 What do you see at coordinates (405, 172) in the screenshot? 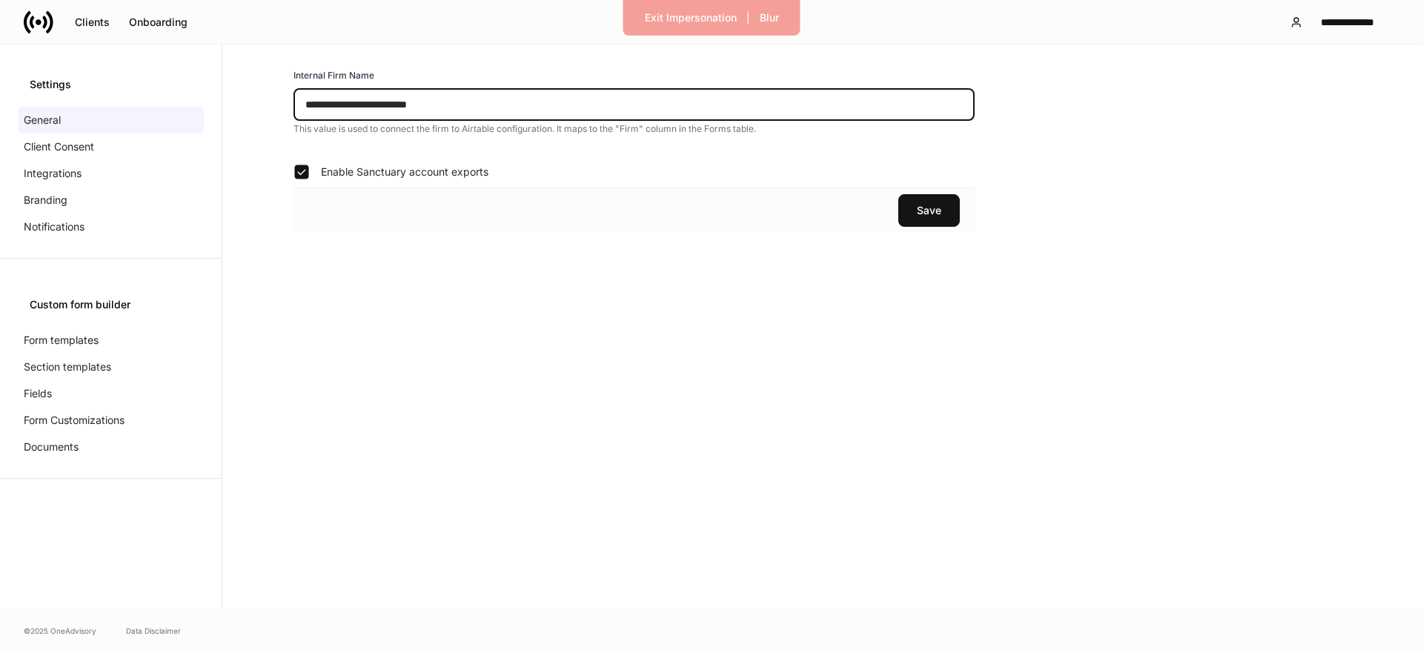
I see `span: Enable Sanctuary account exports` at bounding box center [405, 172].